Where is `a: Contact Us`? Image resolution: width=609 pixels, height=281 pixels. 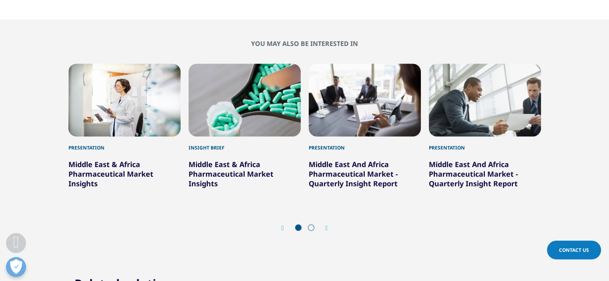
a: Contact Us is located at coordinates (573, 250).